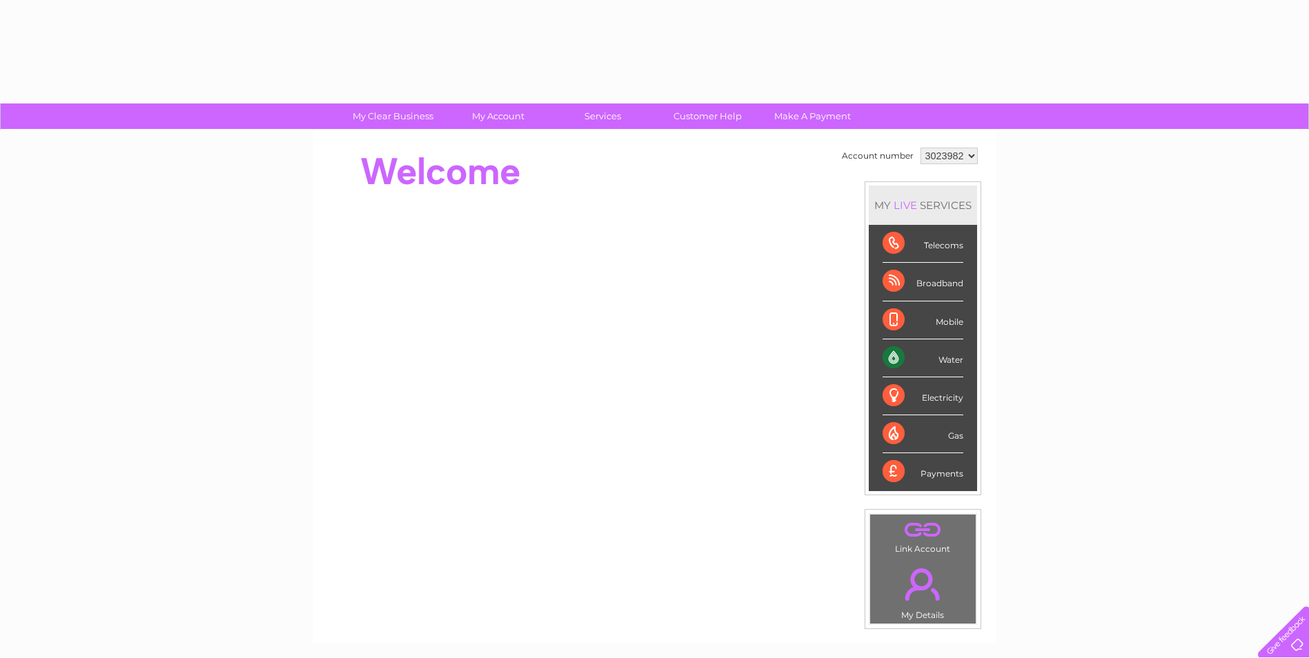 The image size is (1309, 658). What do you see at coordinates (878, 156) in the screenshot?
I see `td: Account number` at bounding box center [878, 156].